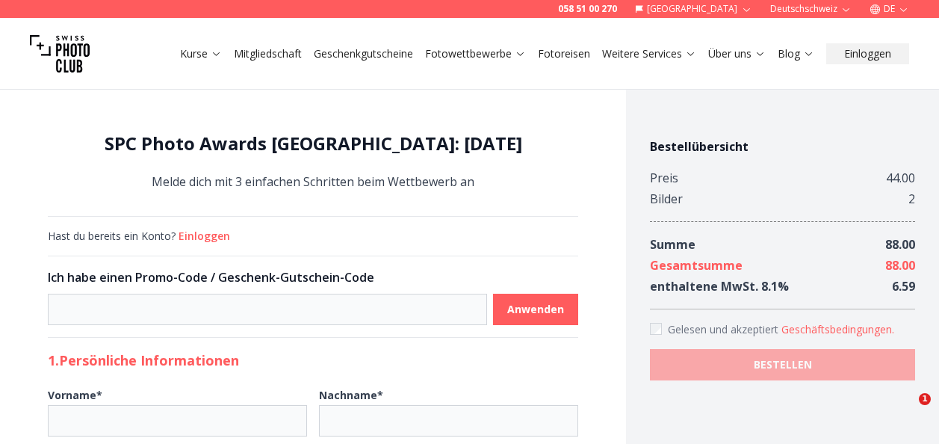  Describe the element at coordinates (796, 54) in the screenshot. I see `a: Blog` at that location.